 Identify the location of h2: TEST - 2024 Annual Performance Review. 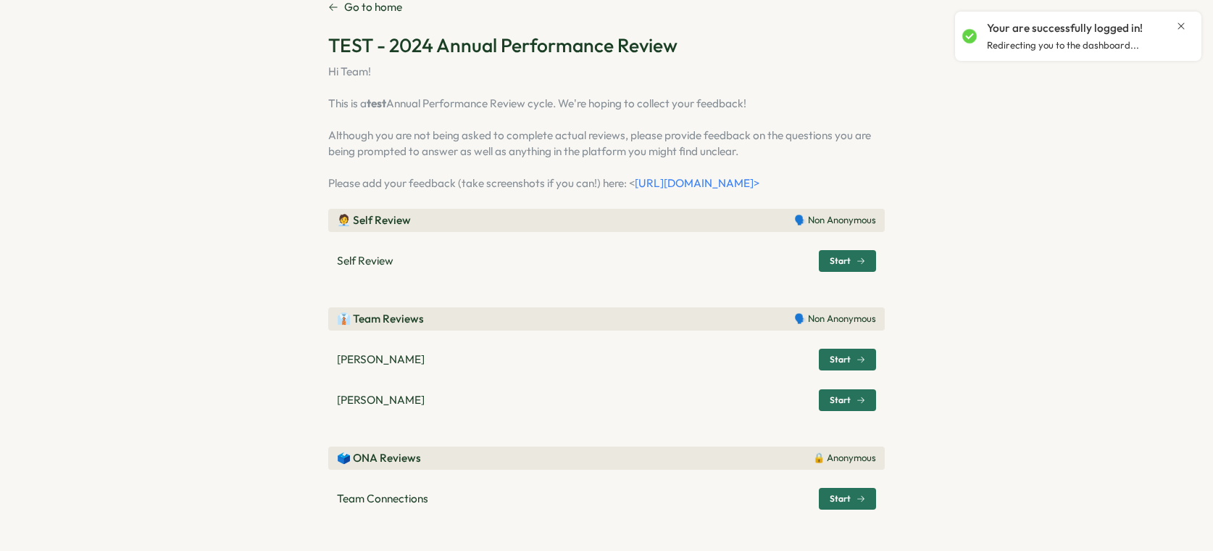
(607, 45).